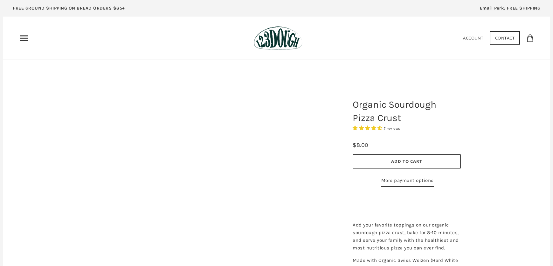  Describe the element at coordinates (69, 8) in the screenshot. I see `p: FREE GROUND SHIPPING ON BREAD ORDERS $65+` at that location.